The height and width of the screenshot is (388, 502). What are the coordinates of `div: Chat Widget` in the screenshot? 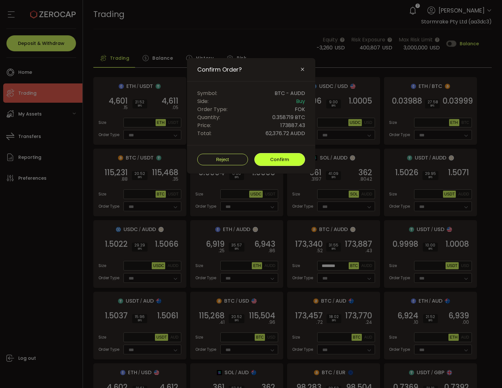 It's located at (464, 353).